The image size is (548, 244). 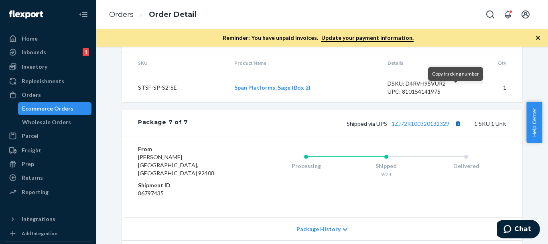 What do you see at coordinates (35, 67) in the screenshot?
I see `div: Inventory` at bounding box center [35, 67].